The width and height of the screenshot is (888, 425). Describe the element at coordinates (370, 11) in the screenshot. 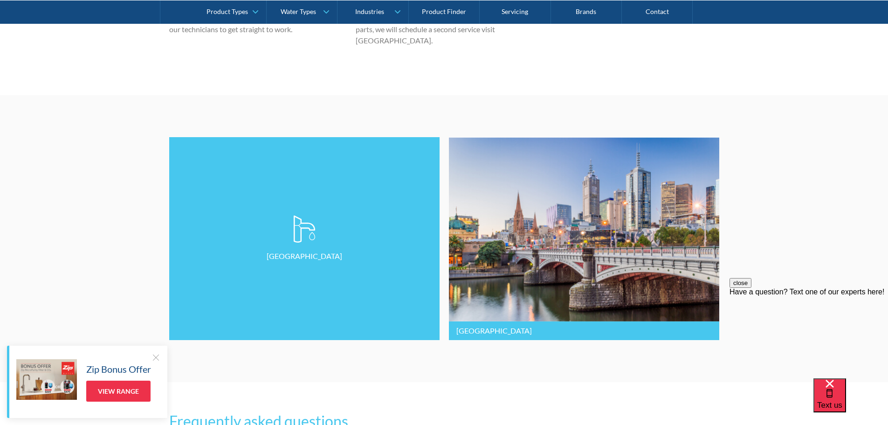

I see `div: Industries` at that location.